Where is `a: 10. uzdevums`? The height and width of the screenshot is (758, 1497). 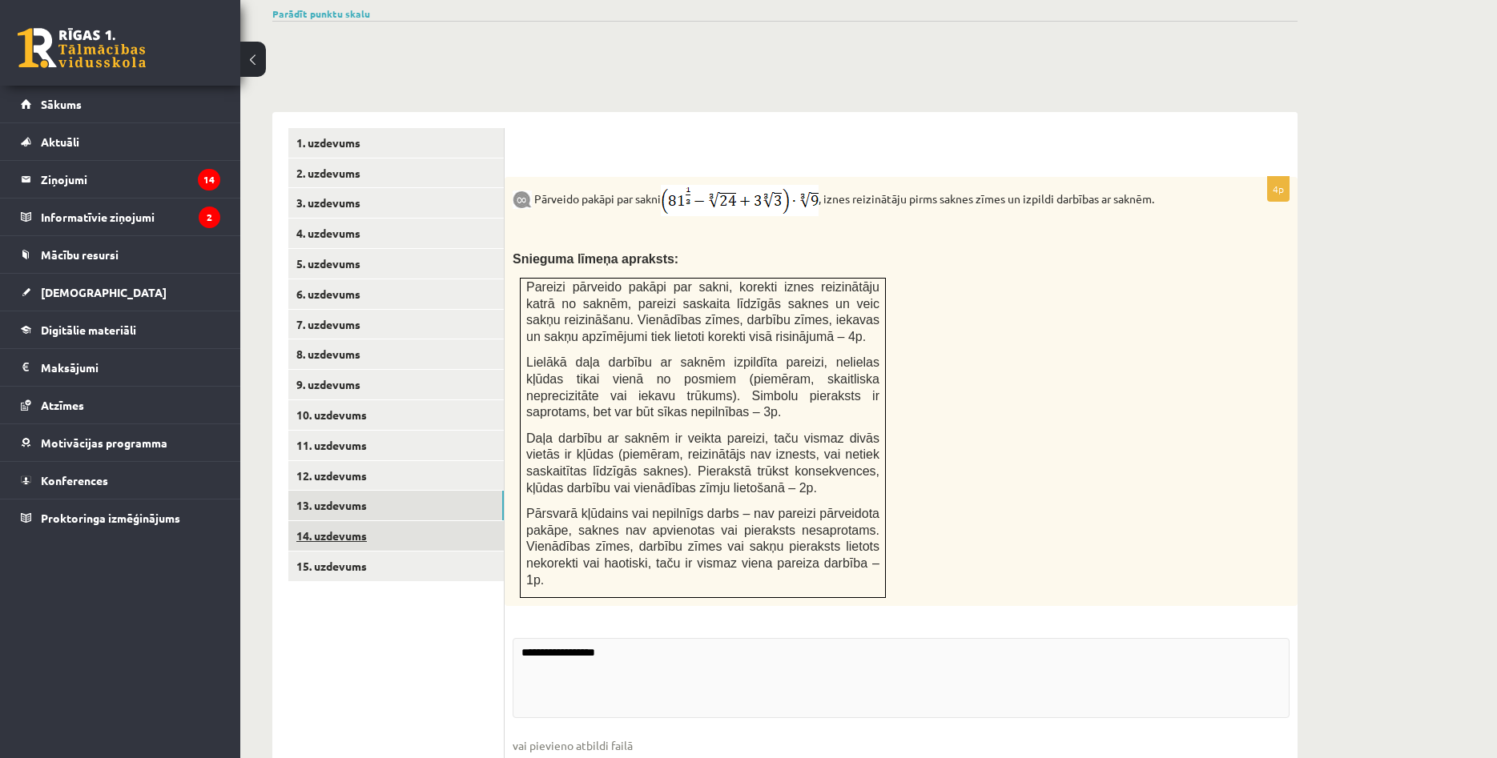
a: 10. uzdevums is located at coordinates (396, 415).